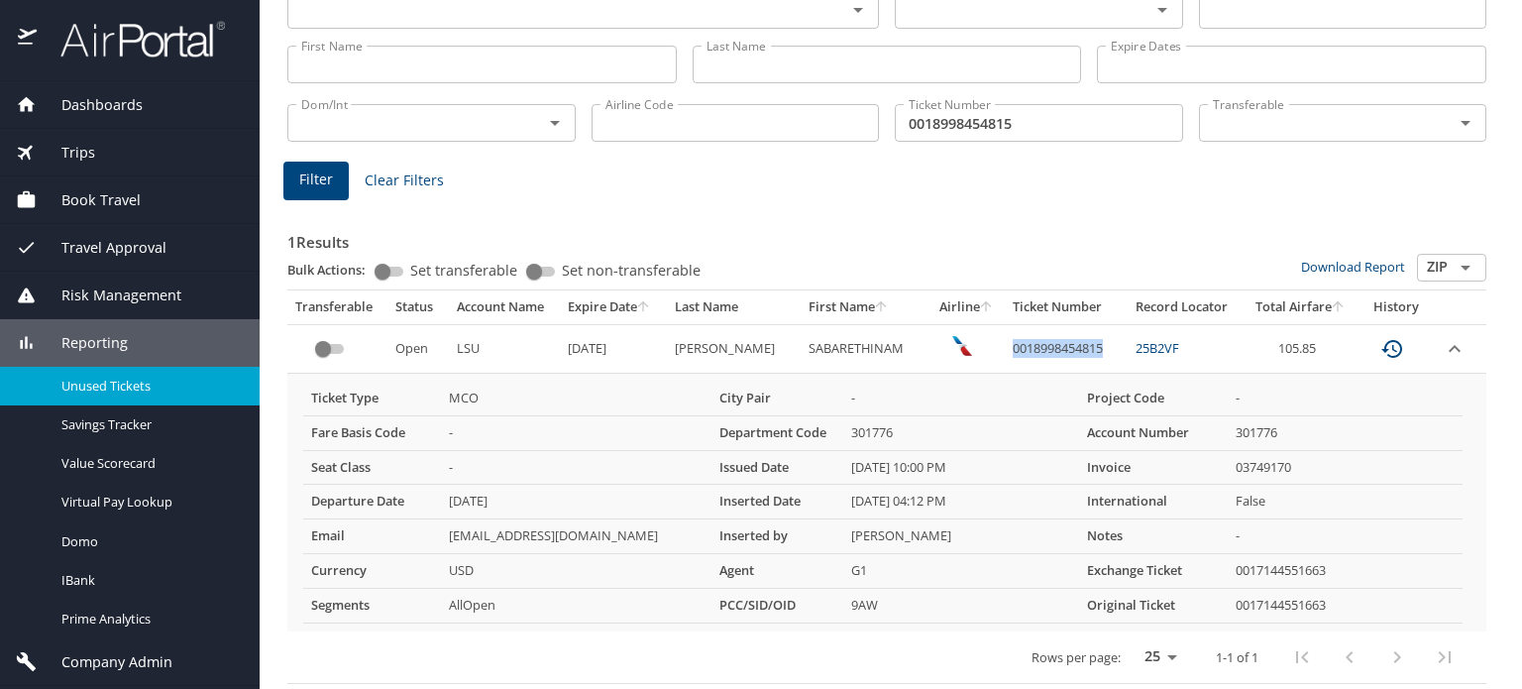 Image resolution: width=1522 pixels, height=689 pixels. What do you see at coordinates (372, 398) in the screenshot?
I see `th: Ticket Type` at bounding box center [372, 398].